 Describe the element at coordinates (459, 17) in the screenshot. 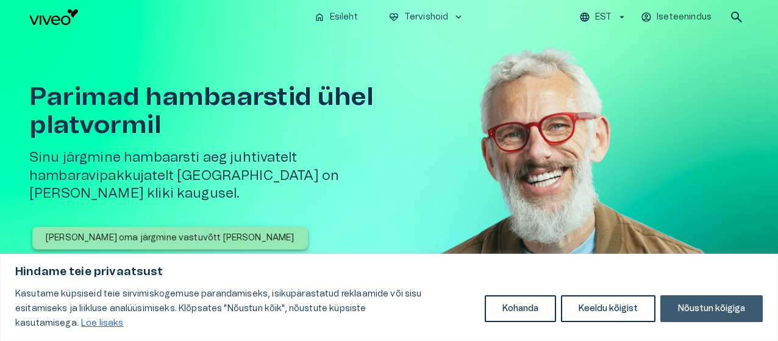

I see `span: keyboard_arrow_down` at that location.